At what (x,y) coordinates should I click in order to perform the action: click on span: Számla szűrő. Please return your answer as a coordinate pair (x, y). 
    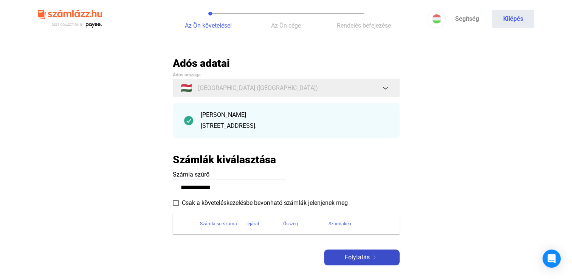
    Looking at the image, I should click on (191, 174).